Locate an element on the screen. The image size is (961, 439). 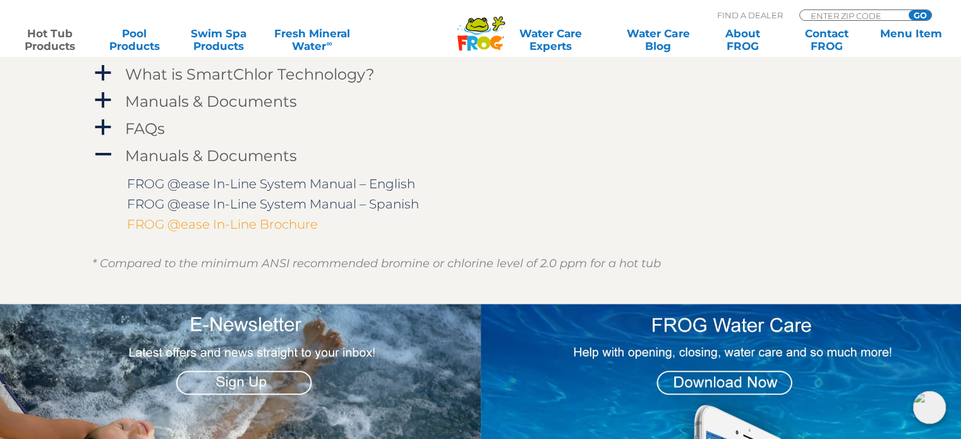
a: FROG @ease In-Line System Manual – English is located at coordinates (271, 184).